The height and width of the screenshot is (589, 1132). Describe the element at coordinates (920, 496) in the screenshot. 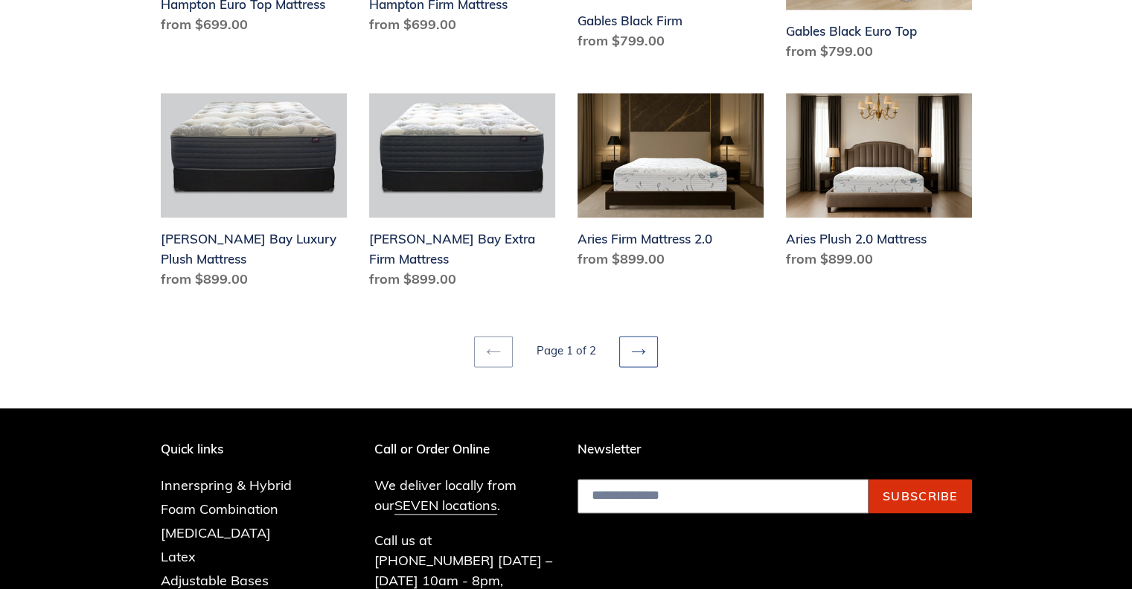

I see `span: Subscribe` at that location.